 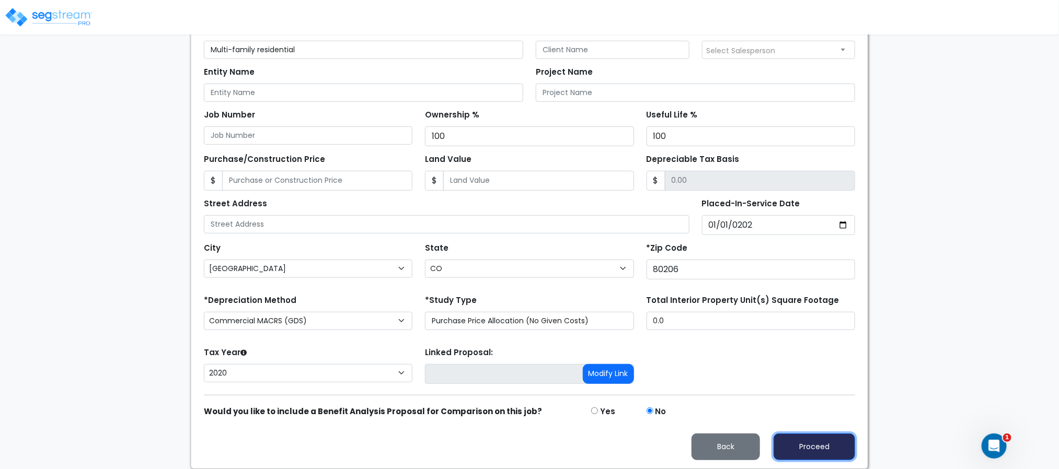 I want to click on input: Entity Name, so click(x=363, y=92).